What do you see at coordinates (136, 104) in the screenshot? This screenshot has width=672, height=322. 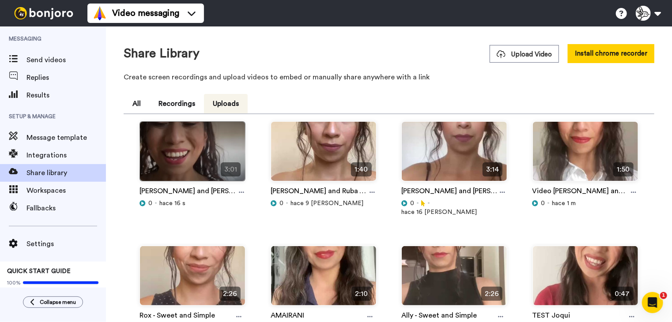 I see `button: All` at bounding box center [136, 104].